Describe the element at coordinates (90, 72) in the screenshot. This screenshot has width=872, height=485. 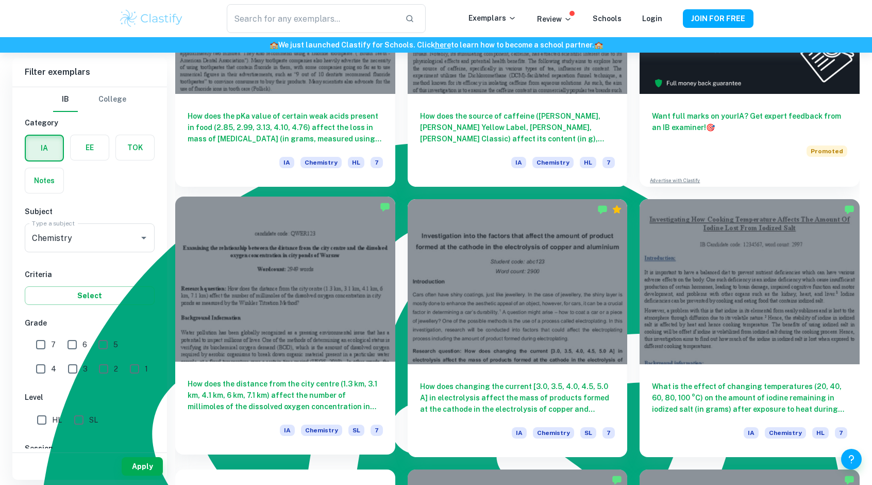
I see `h6: Filter exemplars` at that location.